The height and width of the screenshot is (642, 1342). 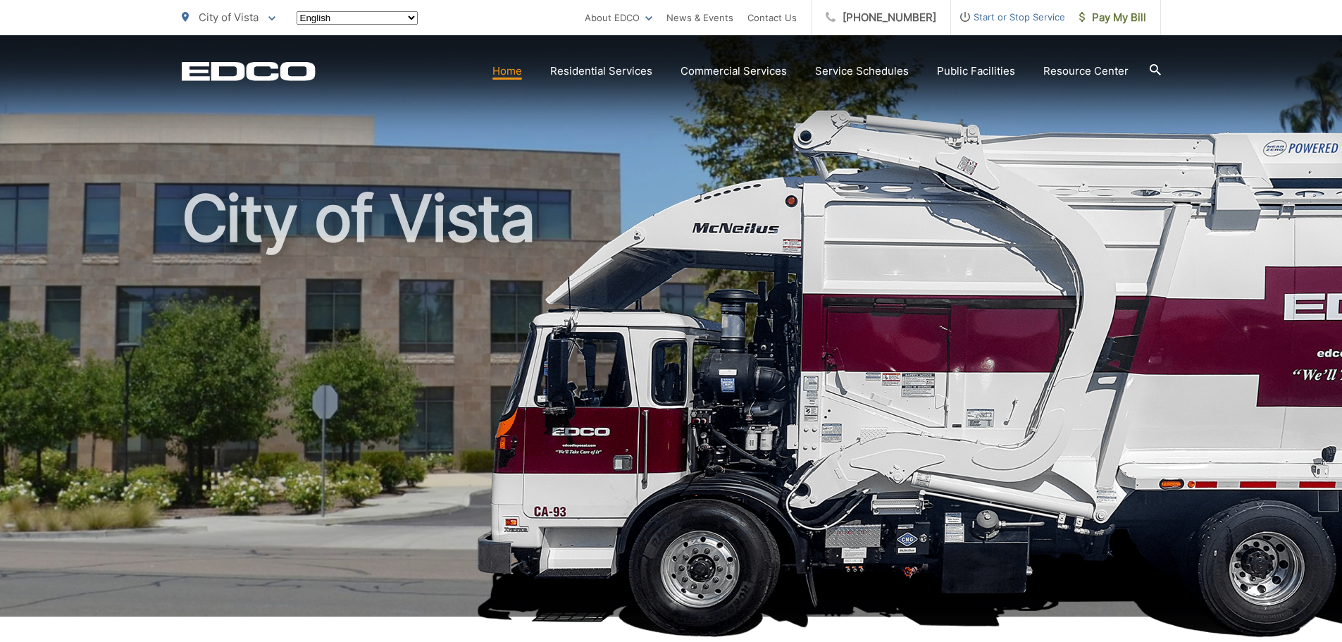 I want to click on a: Commercial Services, so click(x=733, y=71).